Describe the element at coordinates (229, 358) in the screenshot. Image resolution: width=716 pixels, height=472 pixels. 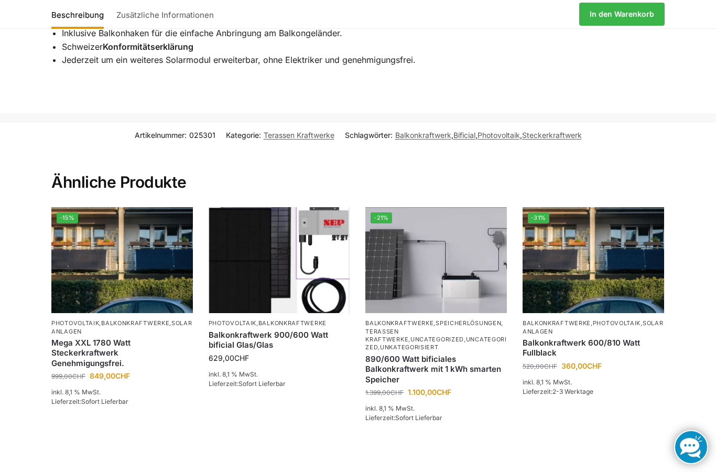
I see `bdi: 629,00` at that location.